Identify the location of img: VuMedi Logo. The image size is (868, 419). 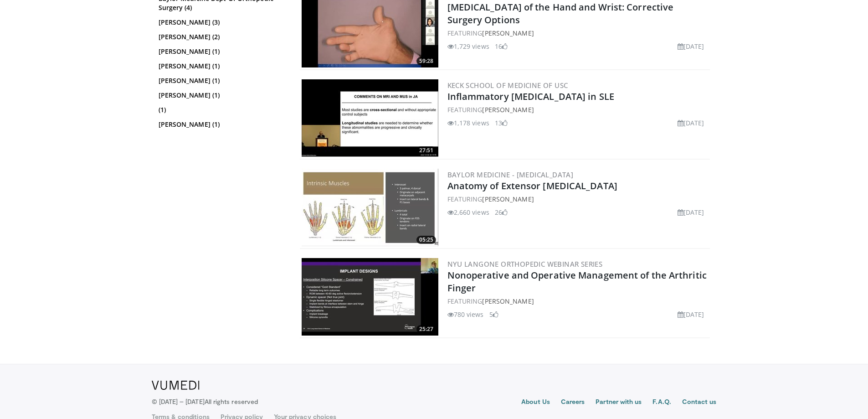
(175, 385).